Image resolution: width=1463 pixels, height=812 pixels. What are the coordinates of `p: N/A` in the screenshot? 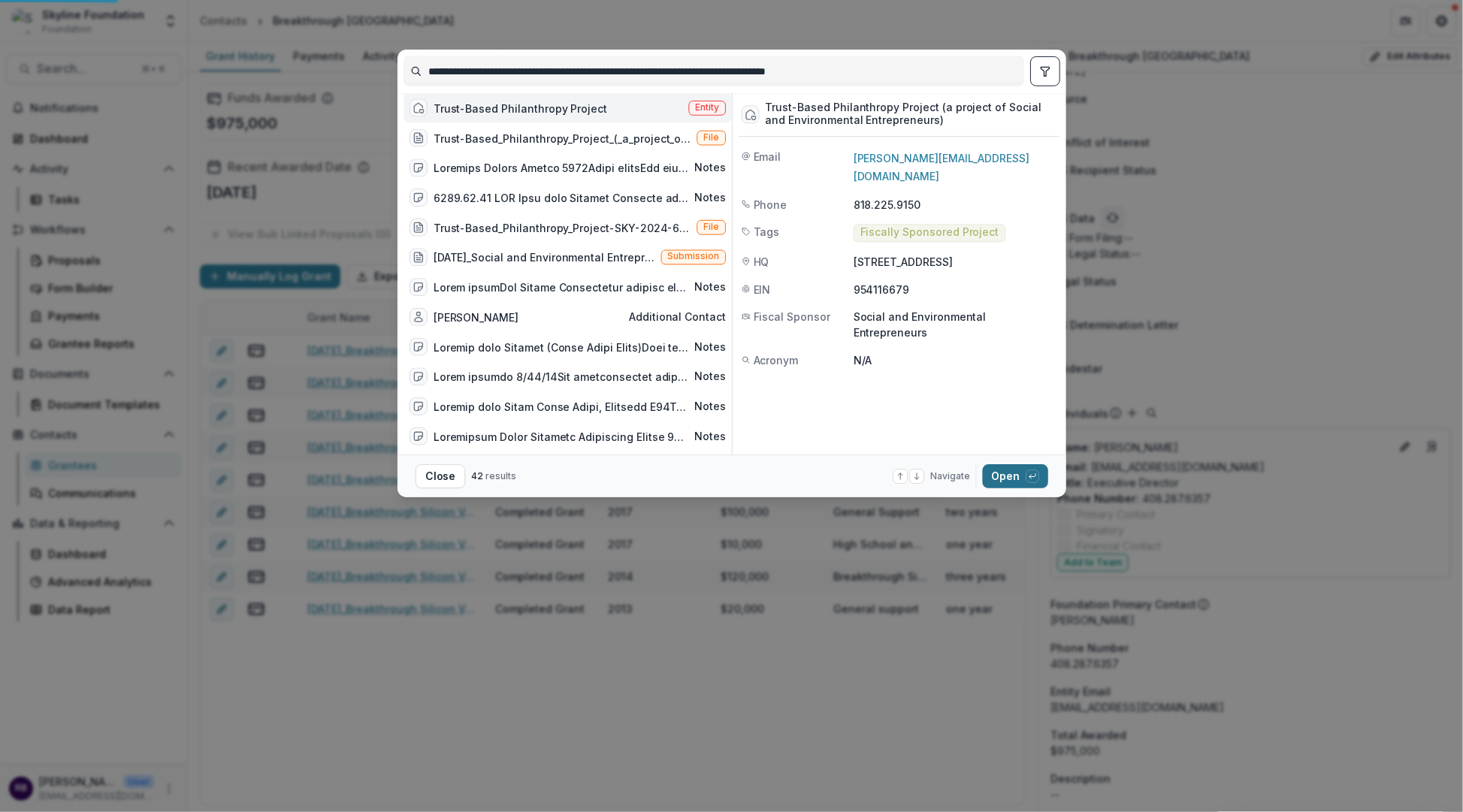 It's located at (955, 360).